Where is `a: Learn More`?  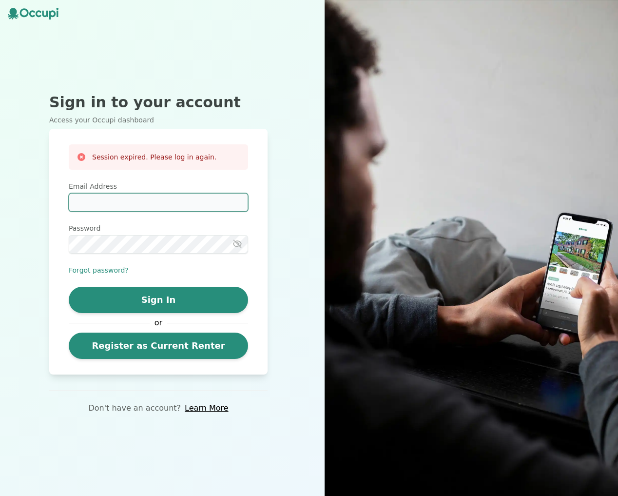 a: Learn More is located at coordinates (206, 408).